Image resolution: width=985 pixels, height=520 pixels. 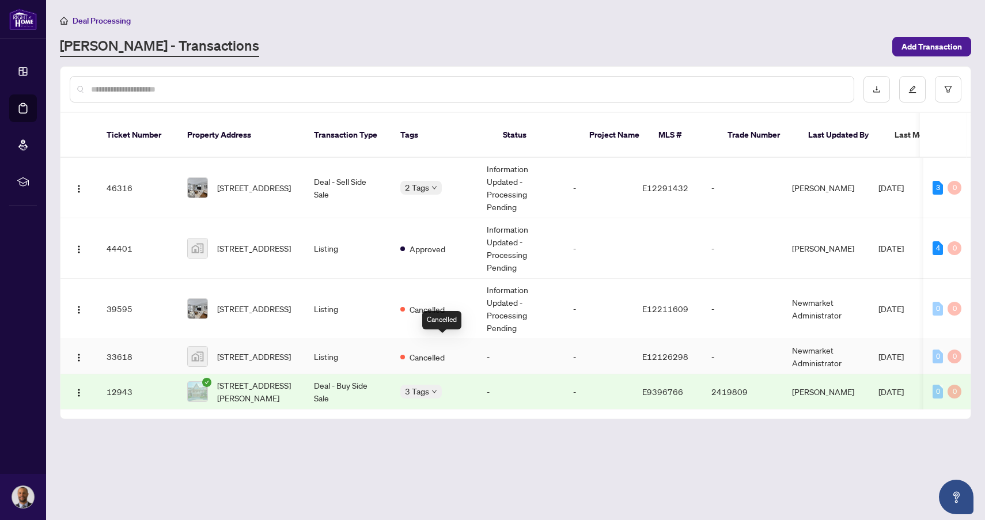 I want to click on span: 3 Tags, so click(x=417, y=391).